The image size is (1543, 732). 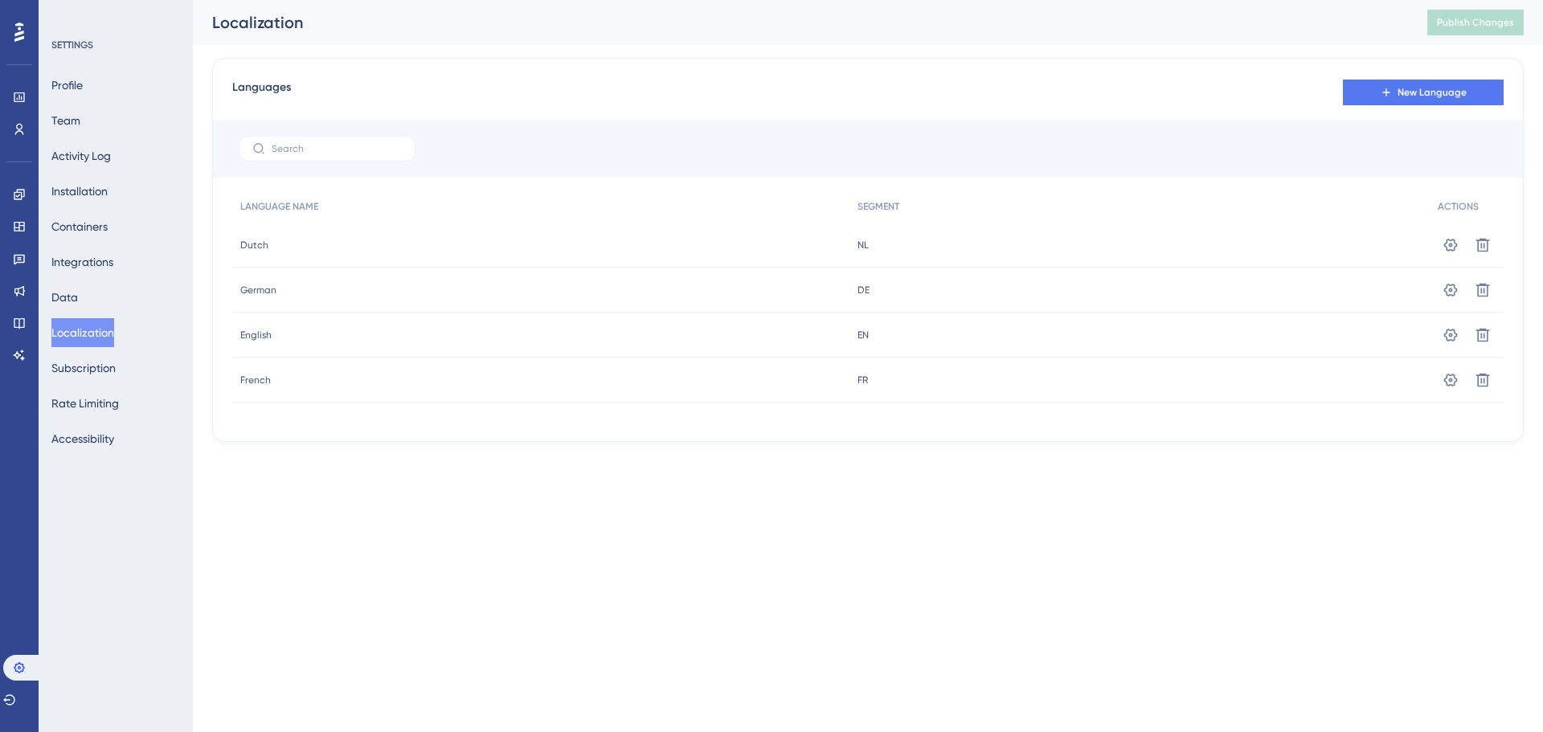 I want to click on span: Publish Changes, so click(x=1475, y=22).